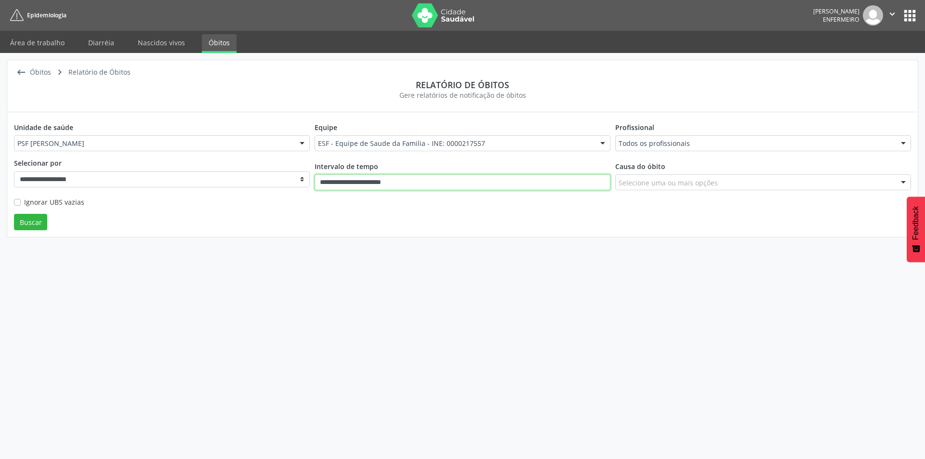 Image resolution: width=925 pixels, height=459 pixels. I want to click on span: Todos os profissionais, so click(755, 144).